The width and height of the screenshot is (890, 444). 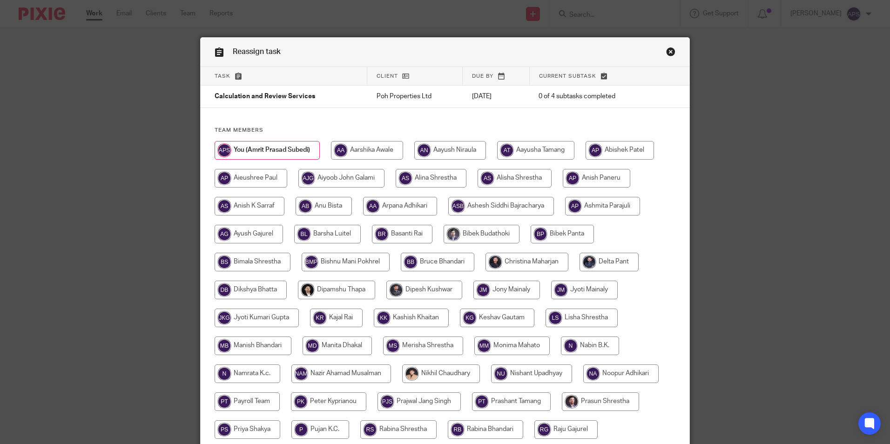 I want to click on span: Due by, so click(x=483, y=76).